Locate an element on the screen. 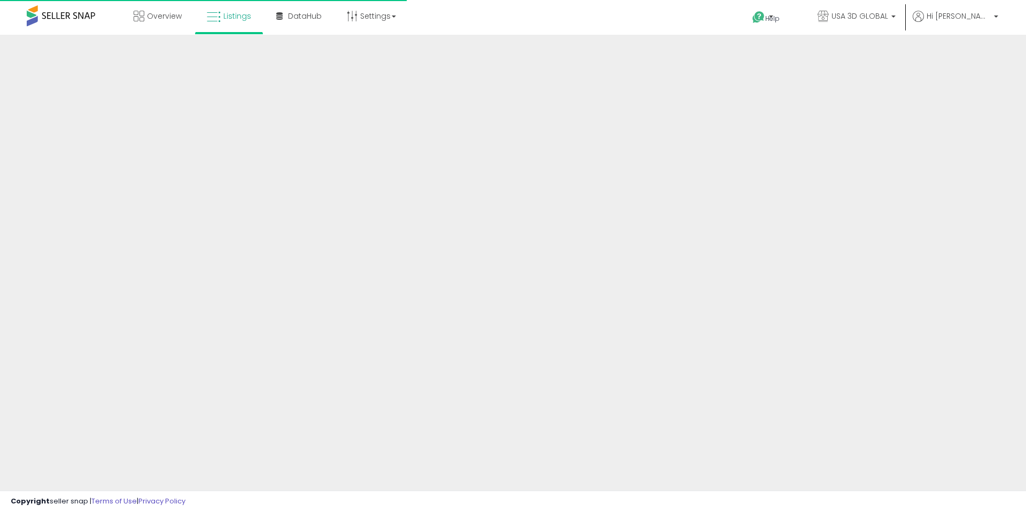 The image size is (1026, 512). span: DataHub is located at coordinates (305, 16).